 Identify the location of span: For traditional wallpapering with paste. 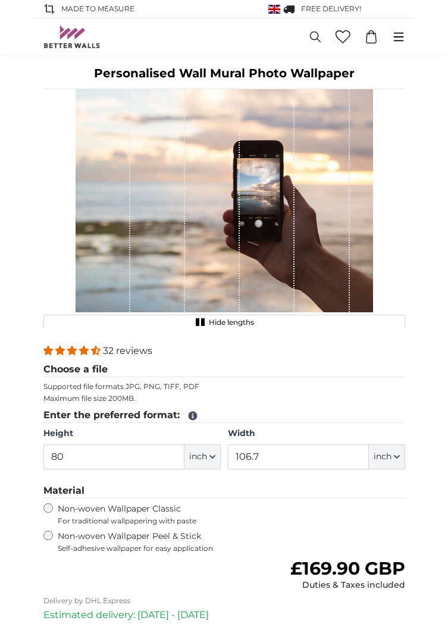
(189, 521).